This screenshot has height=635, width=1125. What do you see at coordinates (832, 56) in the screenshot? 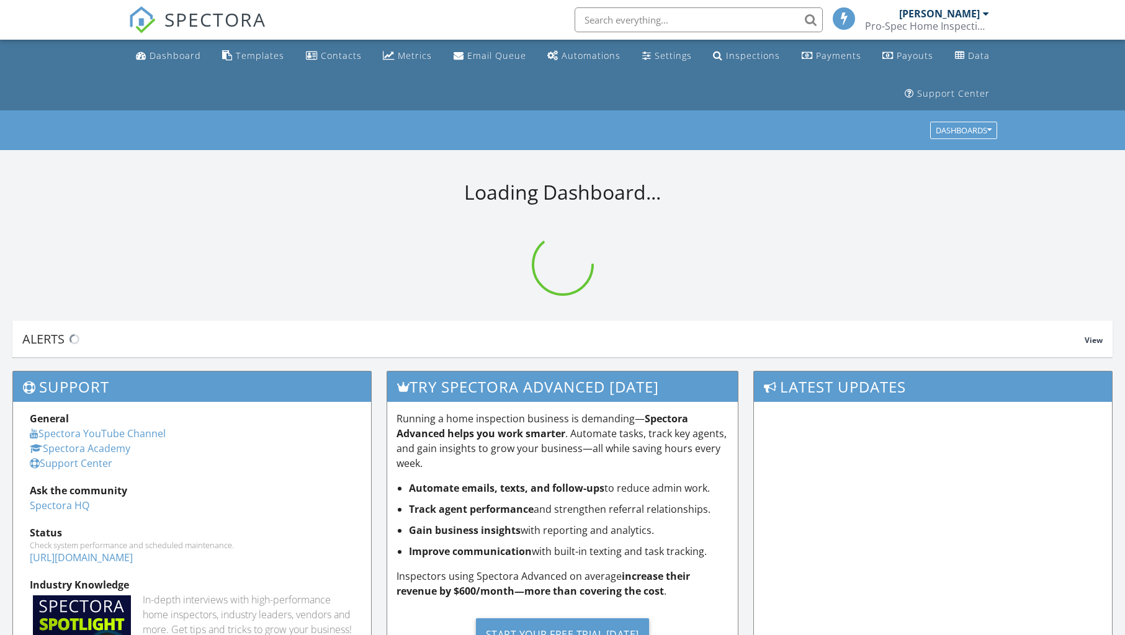
I see `a: Payments` at bounding box center [832, 56].